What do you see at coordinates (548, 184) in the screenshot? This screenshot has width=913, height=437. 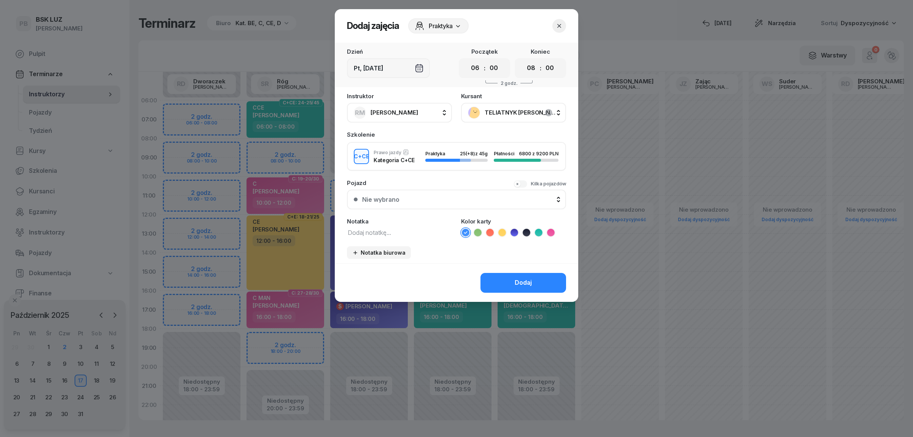 I see `div: Kilka pojazdów` at bounding box center [548, 184].